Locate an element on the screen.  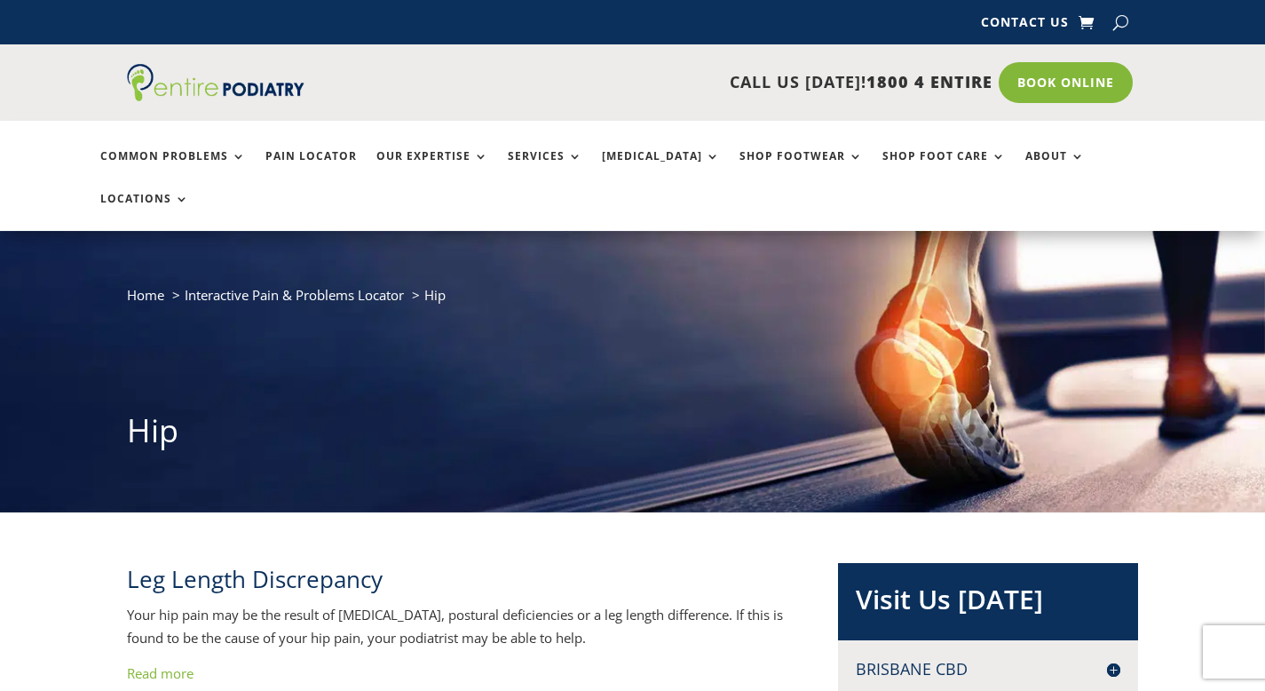
h4: Brisbane CBD is located at coordinates (988, 669).